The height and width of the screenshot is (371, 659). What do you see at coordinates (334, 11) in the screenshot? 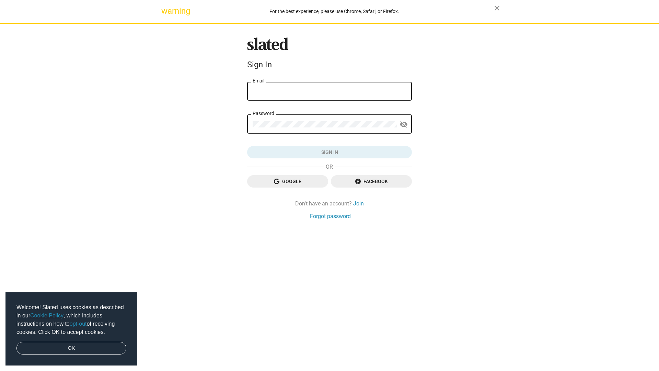
I see `div: For the best experience, please use Chrome, Safari, or Firefox.` at bounding box center [334, 11].